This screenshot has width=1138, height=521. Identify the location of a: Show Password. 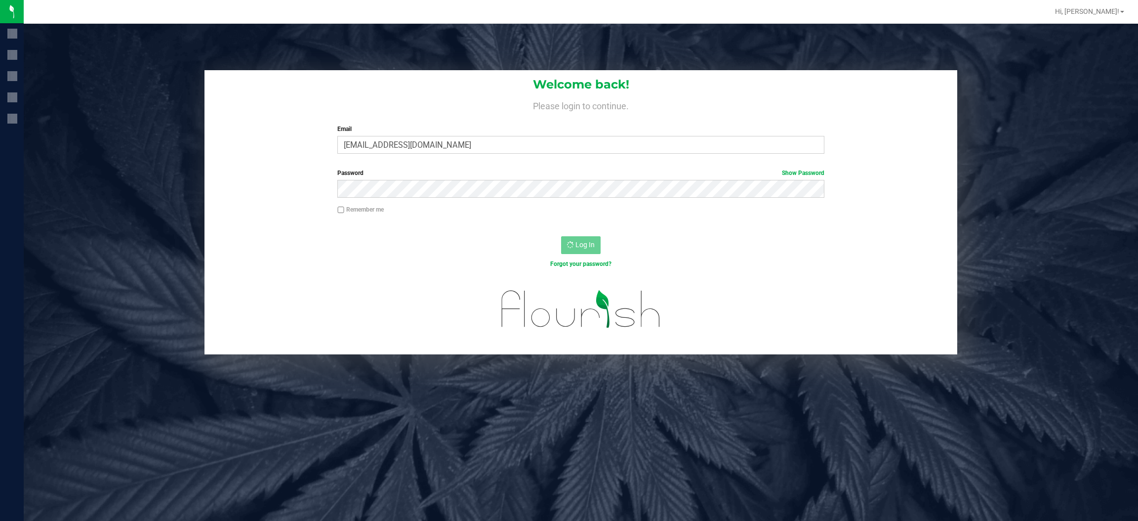
(803, 173).